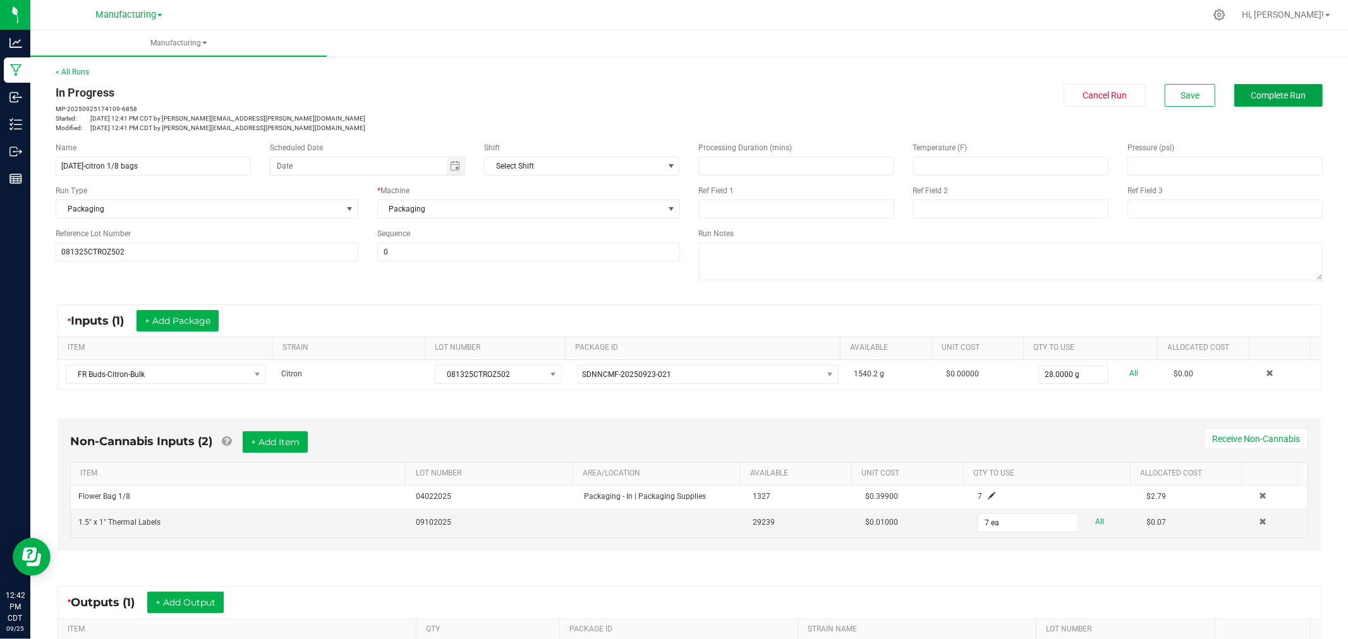 Image resolution: width=1348 pixels, height=639 pixels. What do you see at coordinates (93, 234) in the screenshot?
I see `span: Reference Lot Number` at bounding box center [93, 234].